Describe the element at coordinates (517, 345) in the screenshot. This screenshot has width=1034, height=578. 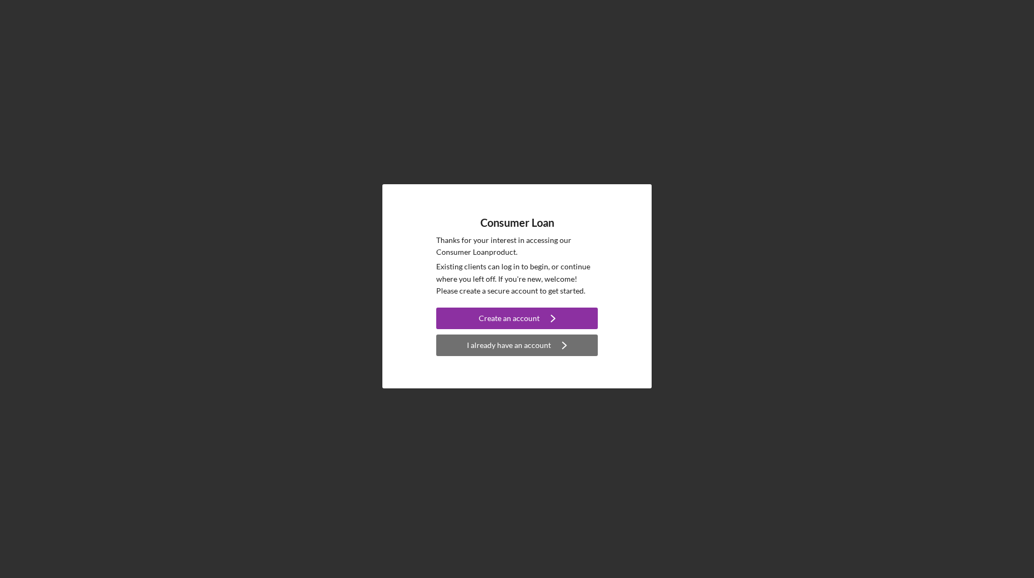
I see `button: I already have an account` at that location.